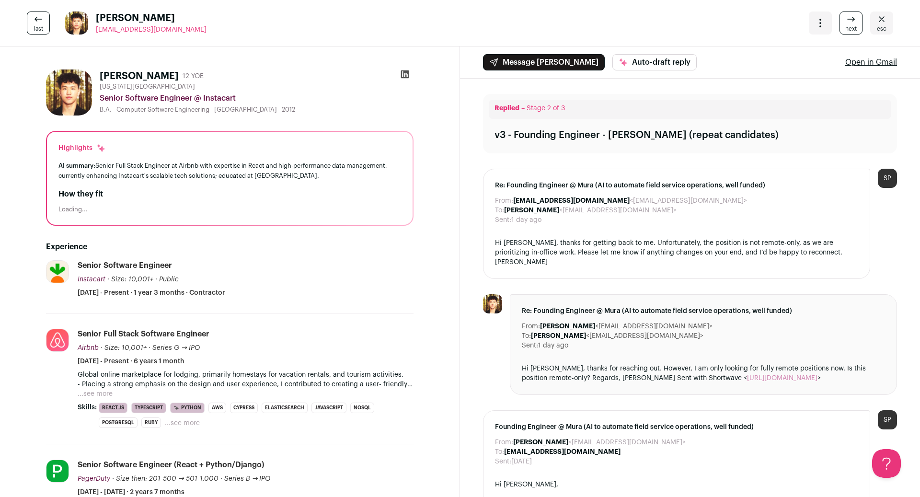 This screenshot has width=920, height=497. I want to click on div: 12 YOE, so click(193, 76).